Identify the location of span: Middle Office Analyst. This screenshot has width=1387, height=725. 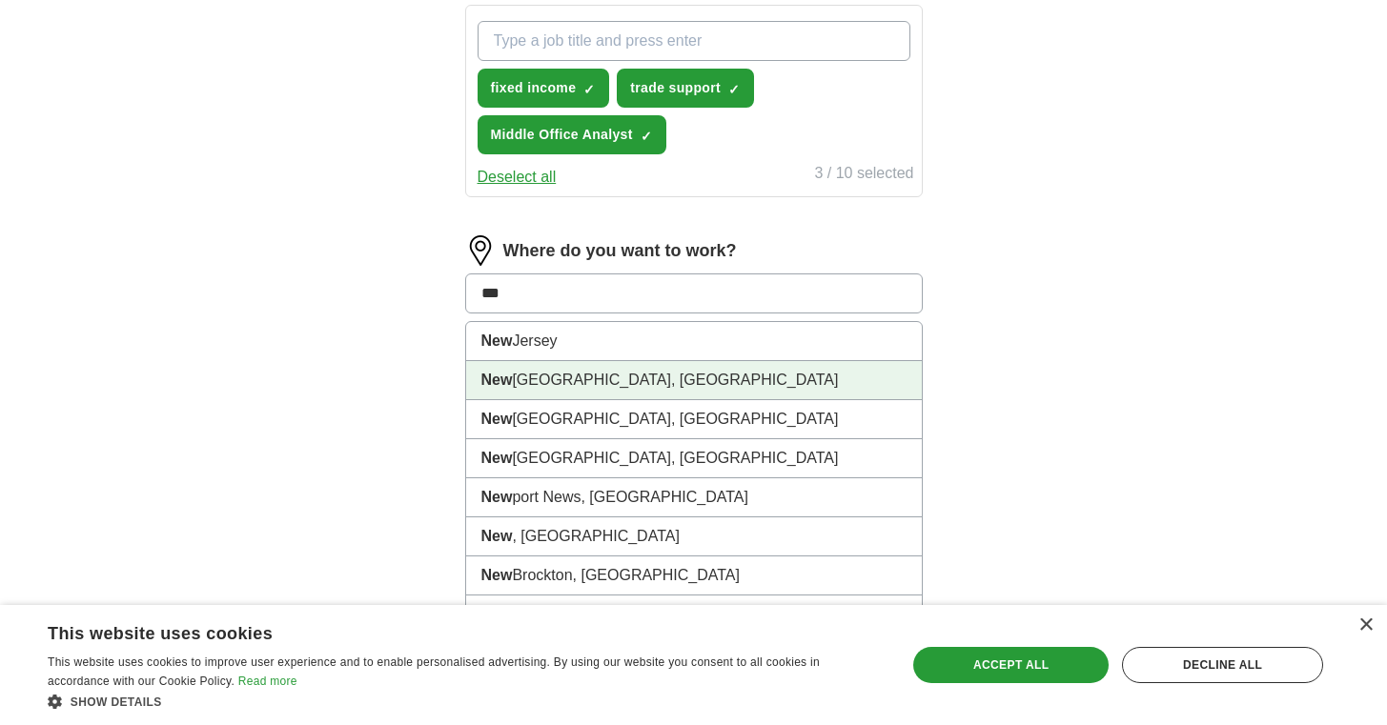
(561, 134).